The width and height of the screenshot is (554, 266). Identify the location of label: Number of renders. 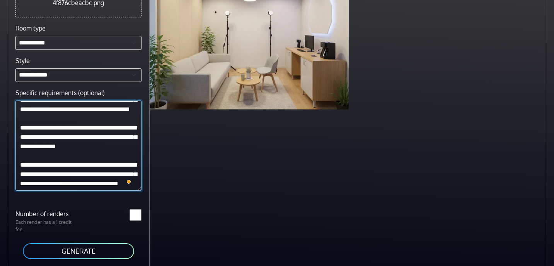
(44, 214).